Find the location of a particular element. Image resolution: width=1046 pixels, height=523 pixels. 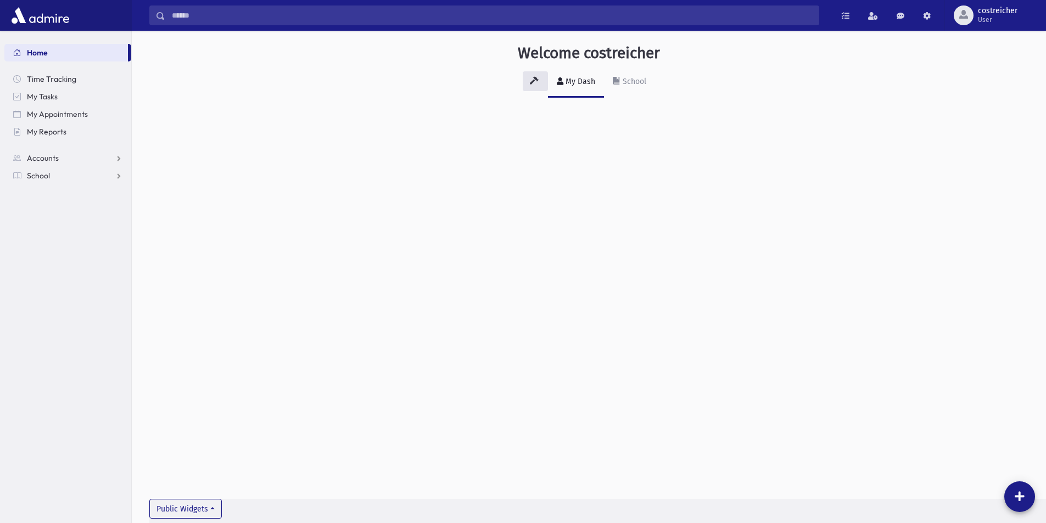

button: Public Widgets is located at coordinates (186, 509).